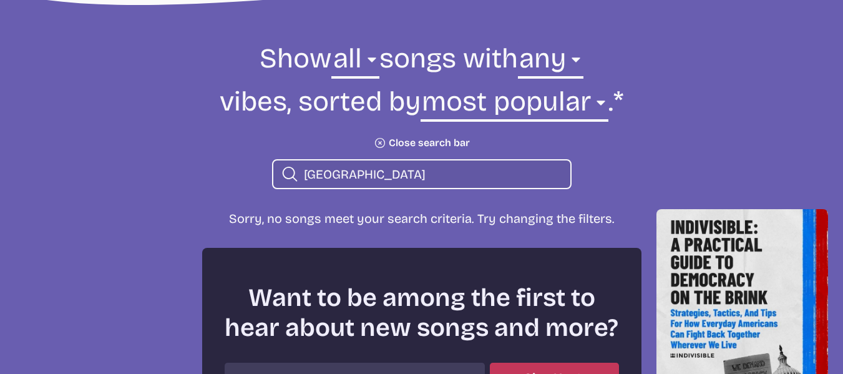  I want to click on select: vibe, so click(550, 62).